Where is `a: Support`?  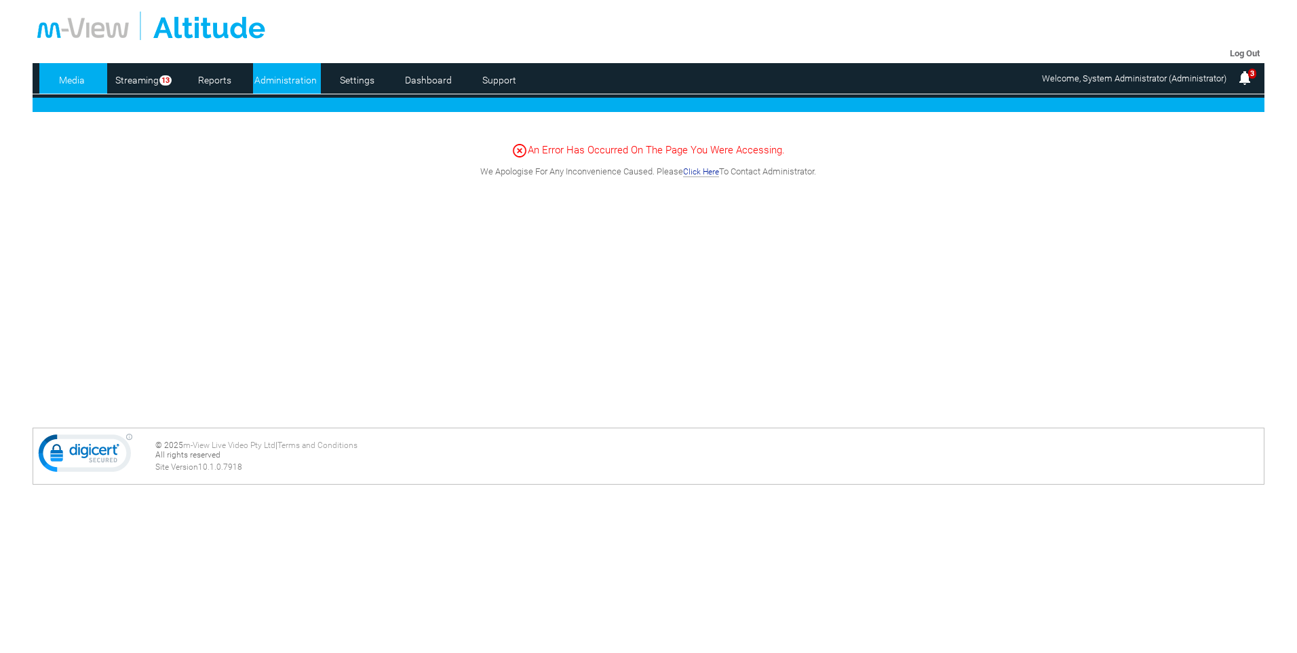 a: Support is located at coordinates (499, 80).